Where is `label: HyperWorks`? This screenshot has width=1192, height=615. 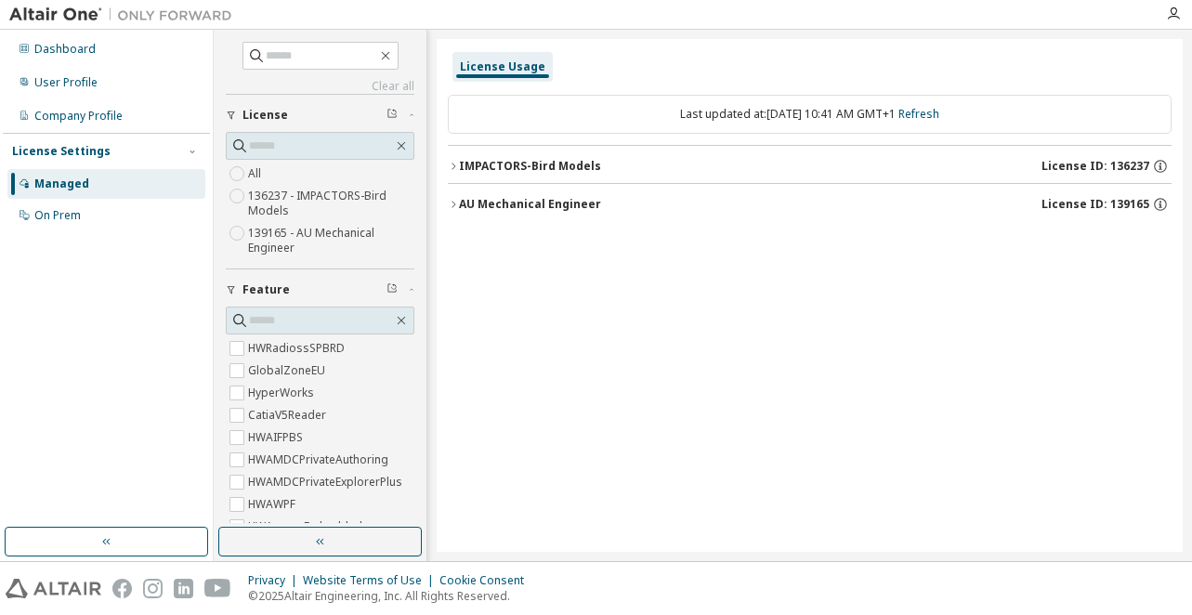
label: HyperWorks is located at coordinates (282, 393).